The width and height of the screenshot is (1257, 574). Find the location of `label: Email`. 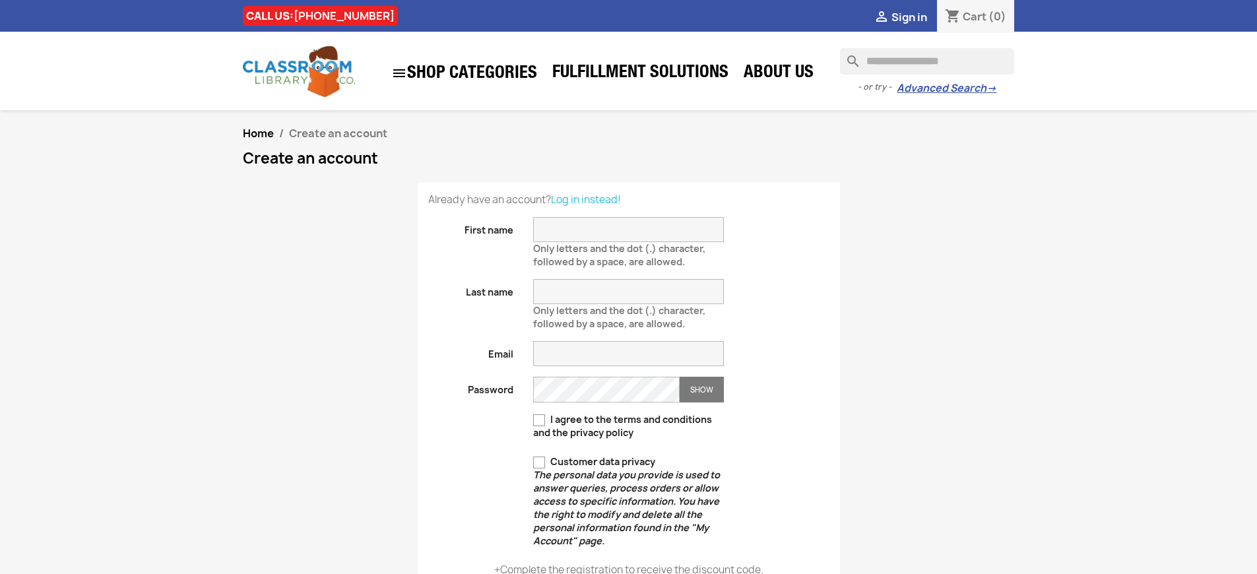

label: Email is located at coordinates (471, 351).